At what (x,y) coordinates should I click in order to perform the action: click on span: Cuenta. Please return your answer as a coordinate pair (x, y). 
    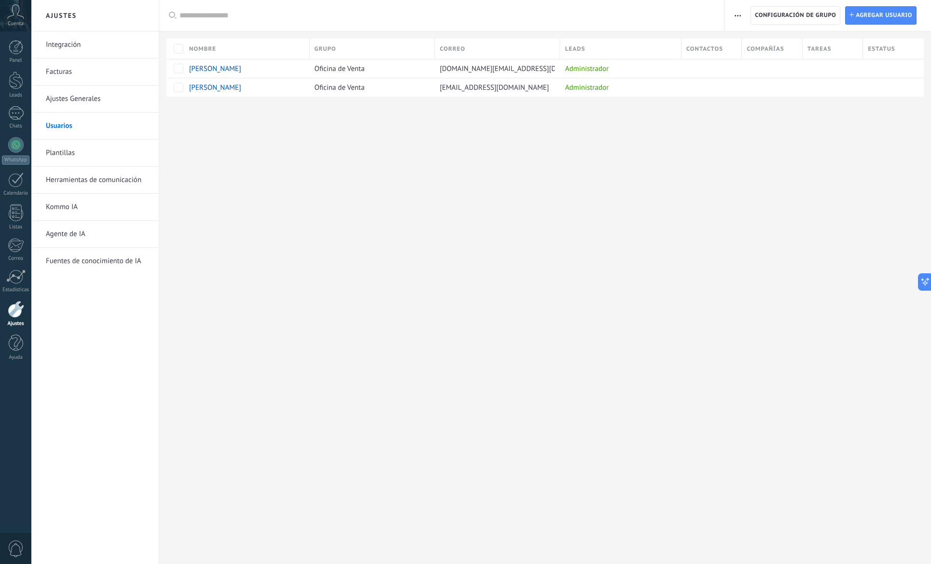
    Looking at the image, I should click on (15, 24).